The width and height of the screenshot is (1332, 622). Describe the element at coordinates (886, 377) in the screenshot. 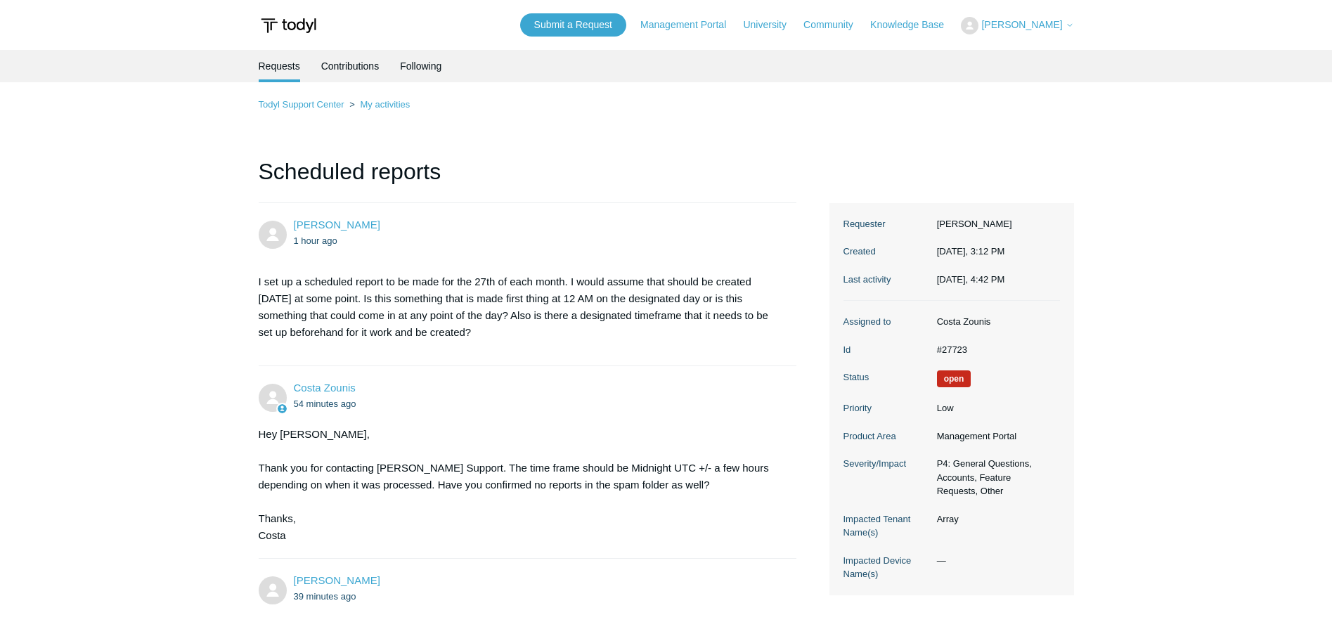

I see `dt: Status` at that location.